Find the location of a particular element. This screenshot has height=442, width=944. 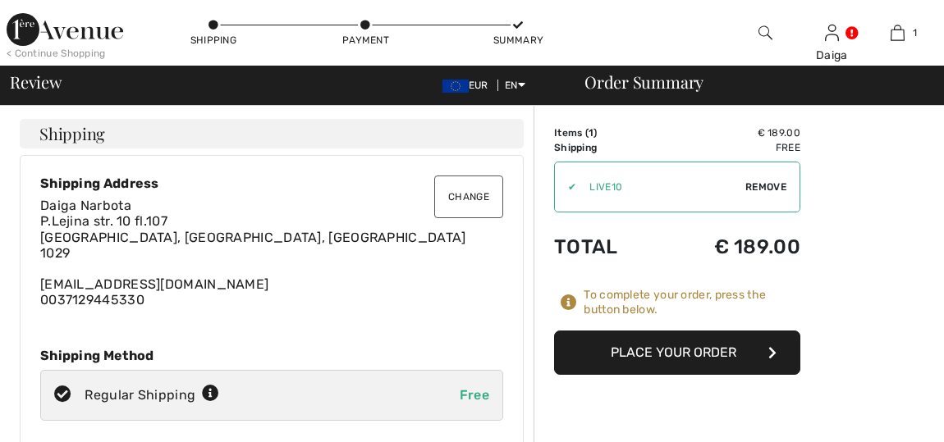

div: Daiga is located at coordinates (831, 55).